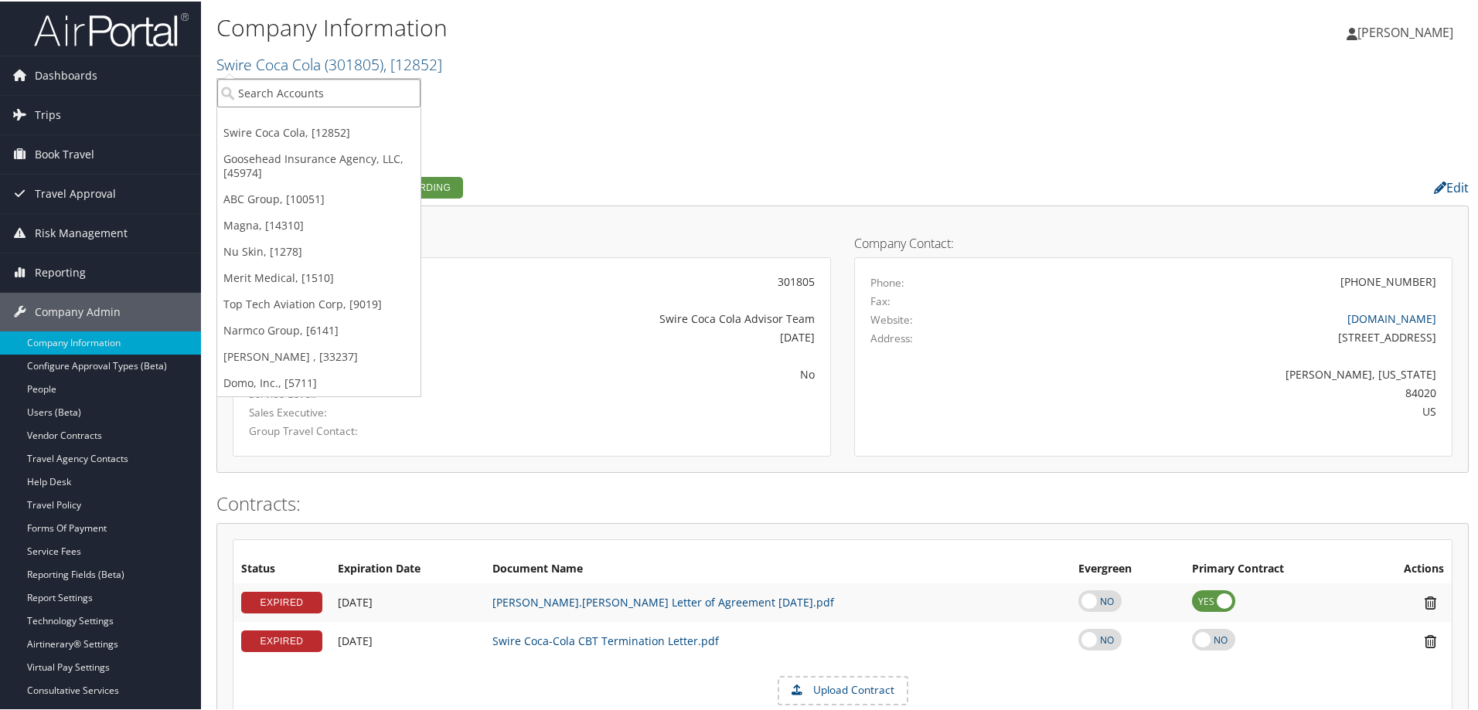 This screenshot has height=710, width=1478. Describe the element at coordinates (318, 382) in the screenshot. I see `a: Domo, Inc., [5711]` at that location.